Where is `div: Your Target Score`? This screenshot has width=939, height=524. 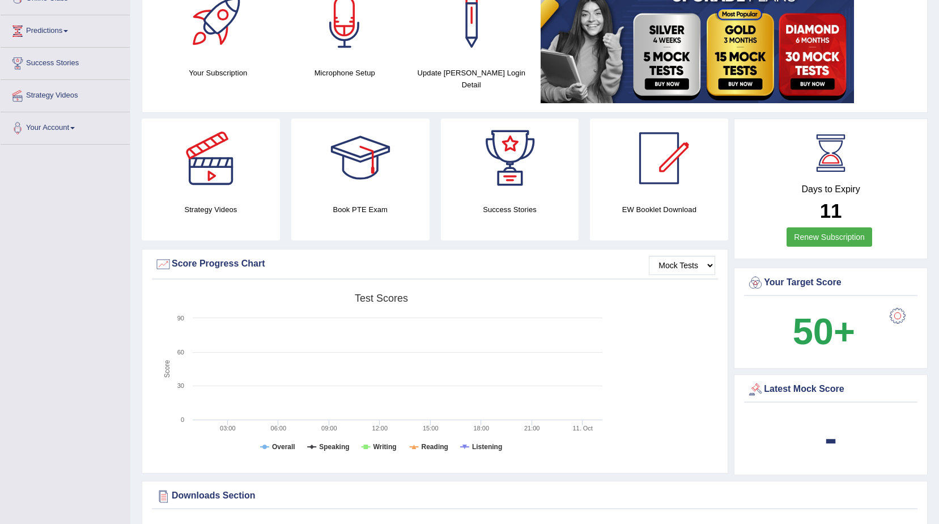
div: Your Target Score is located at coordinates (831, 283).